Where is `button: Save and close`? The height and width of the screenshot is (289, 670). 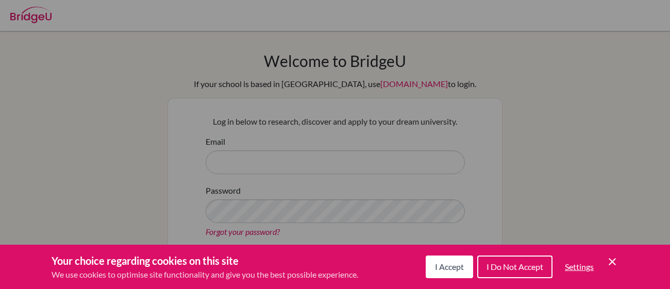 button: Save and close is located at coordinates (612, 262).